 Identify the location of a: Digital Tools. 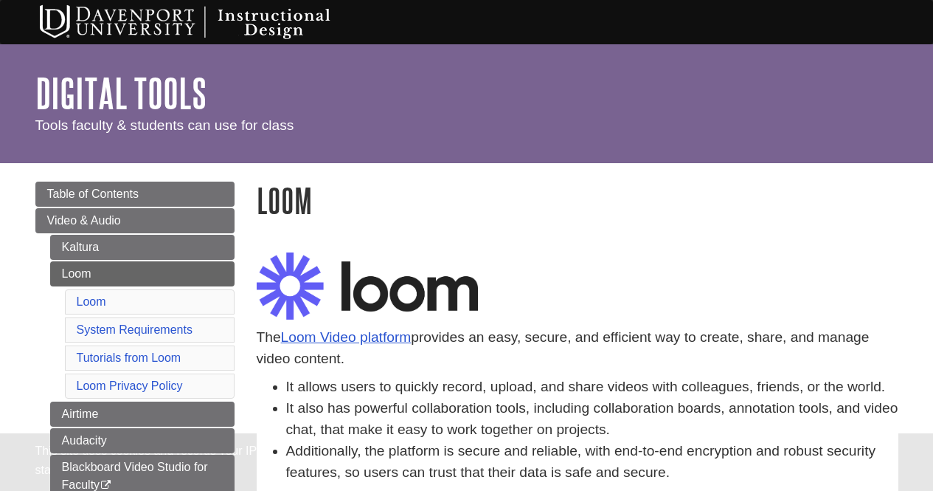
(121, 93).